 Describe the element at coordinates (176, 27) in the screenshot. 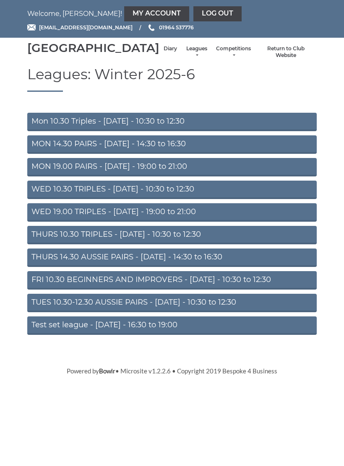

I see `span: 01964 537776` at that location.